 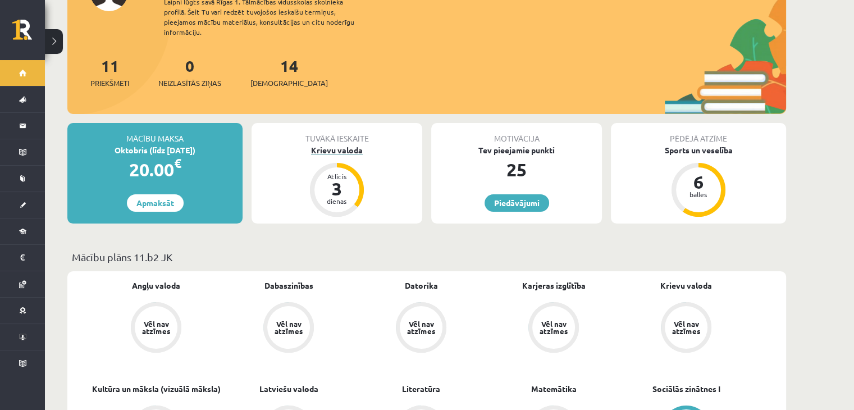 I want to click on a: Sociālās zinātnes I, so click(x=686, y=389).